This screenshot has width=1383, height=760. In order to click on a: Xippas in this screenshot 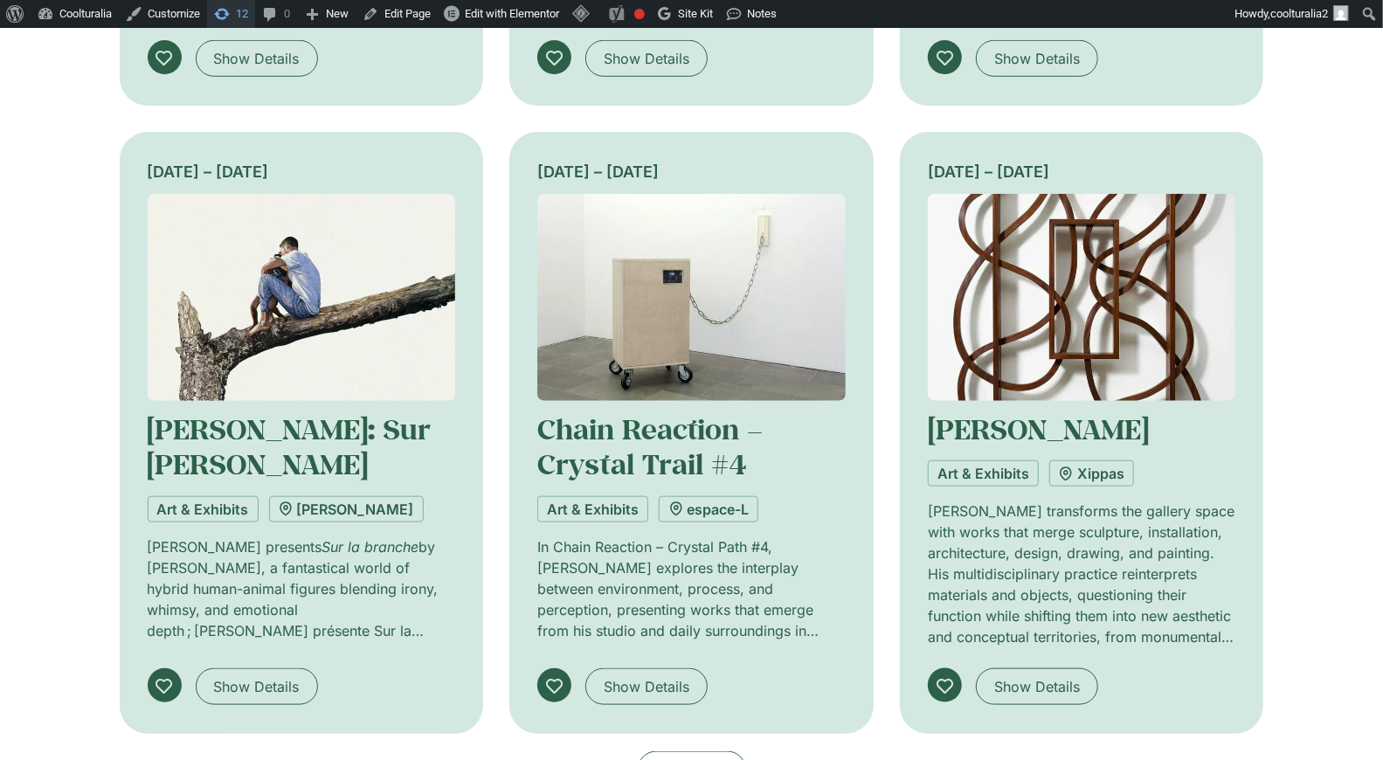, I will do `click(1091, 474)`.